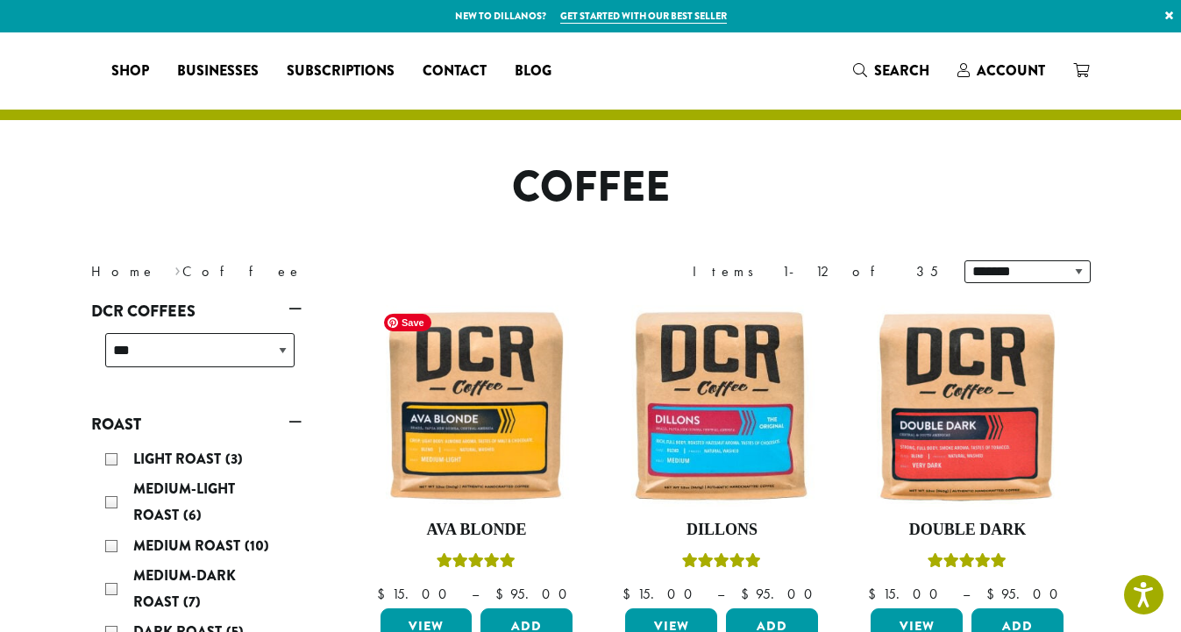 Image resolution: width=1181 pixels, height=632 pixels. What do you see at coordinates (184, 502) in the screenshot?
I see `span: Medium-Light Roast` at bounding box center [184, 502].